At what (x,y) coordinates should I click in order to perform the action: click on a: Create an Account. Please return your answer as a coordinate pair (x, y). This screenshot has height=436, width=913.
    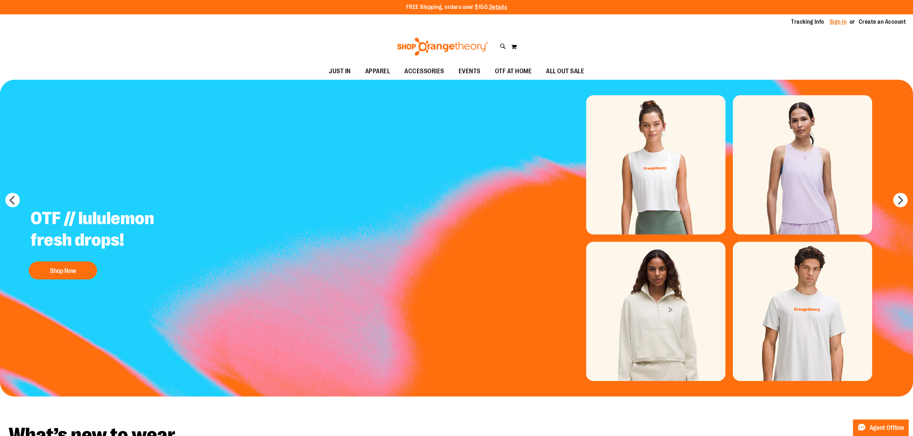
    Looking at the image, I should click on (882, 22).